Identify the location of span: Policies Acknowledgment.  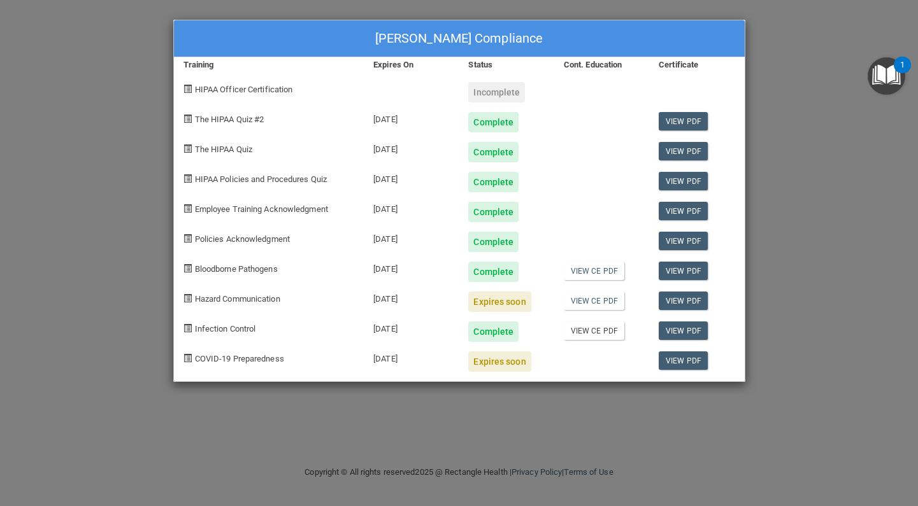
(242, 239).